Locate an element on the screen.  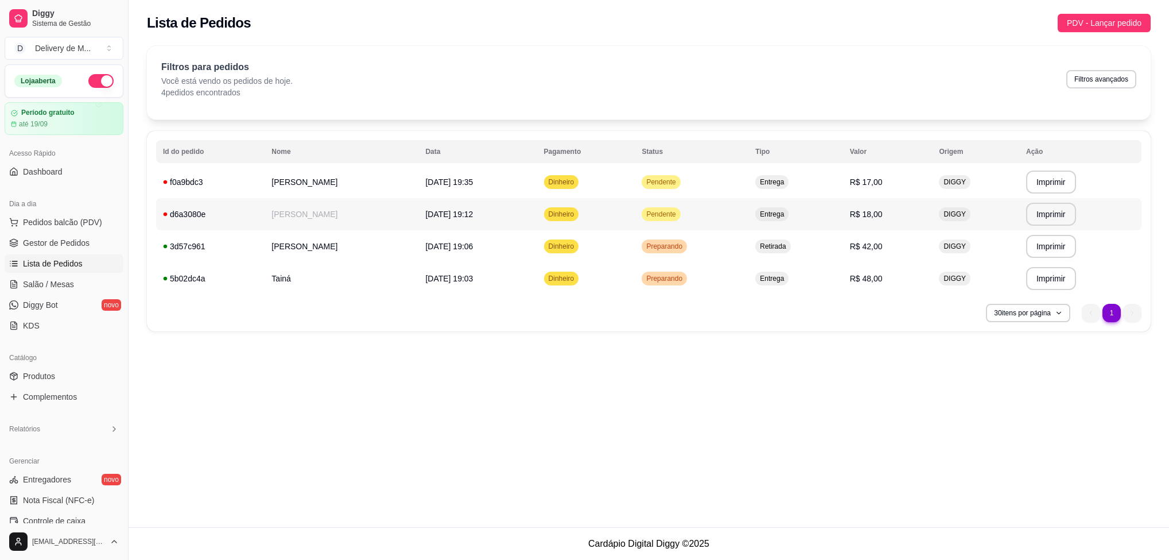
div: Dia a dia is located at coordinates (64, 204).